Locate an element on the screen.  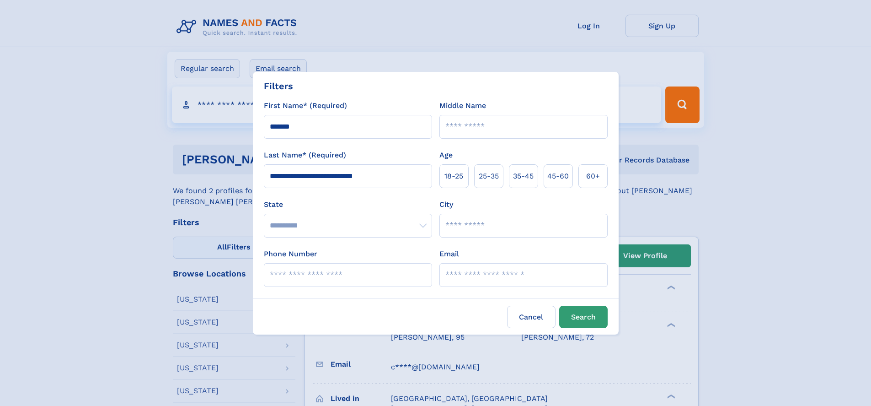
label: Phone Number is located at coordinates (290, 254).